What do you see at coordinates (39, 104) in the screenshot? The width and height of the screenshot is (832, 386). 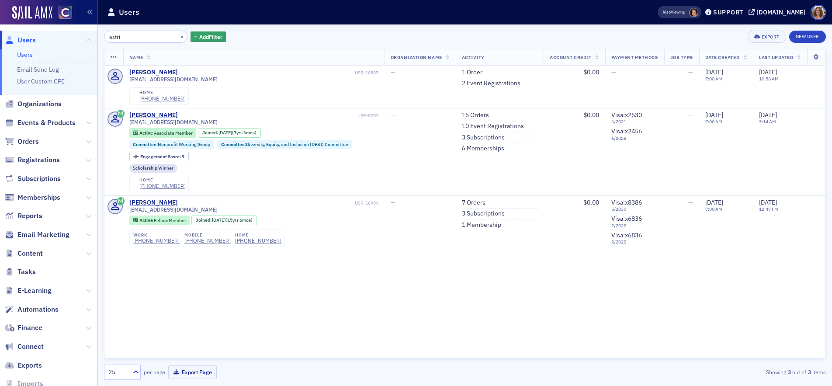 I see `span: Organizations` at bounding box center [39, 104].